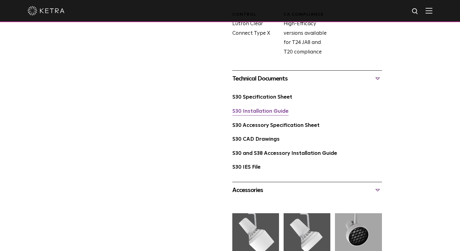 The height and width of the screenshot is (251, 460). What do you see at coordinates (307, 79) in the screenshot?
I see `div: Technical Documents` at bounding box center [307, 79].